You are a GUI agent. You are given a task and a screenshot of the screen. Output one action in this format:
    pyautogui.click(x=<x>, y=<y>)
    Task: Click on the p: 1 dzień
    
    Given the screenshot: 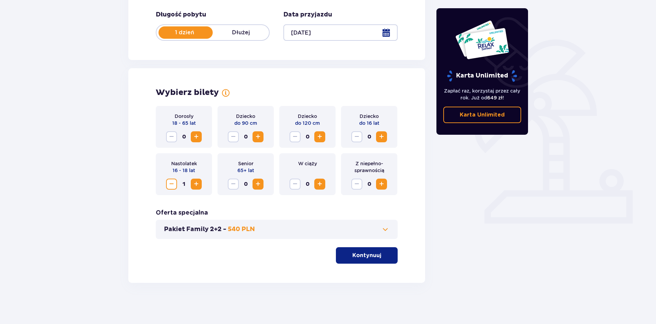 What is the action you would take?
    pyautogui.click(x=185, y=33)
    